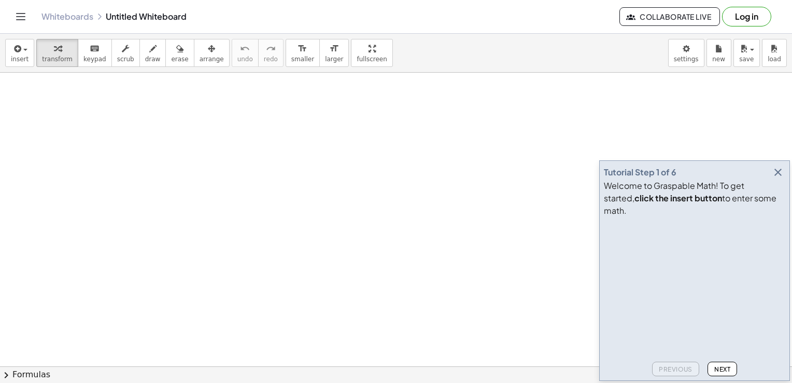 Image resolution: width=792 pixels, height=383 pixels. Describe the element at coordinates (670, 17) in the screenshot. I see `button: Collaborate Live` at that location.